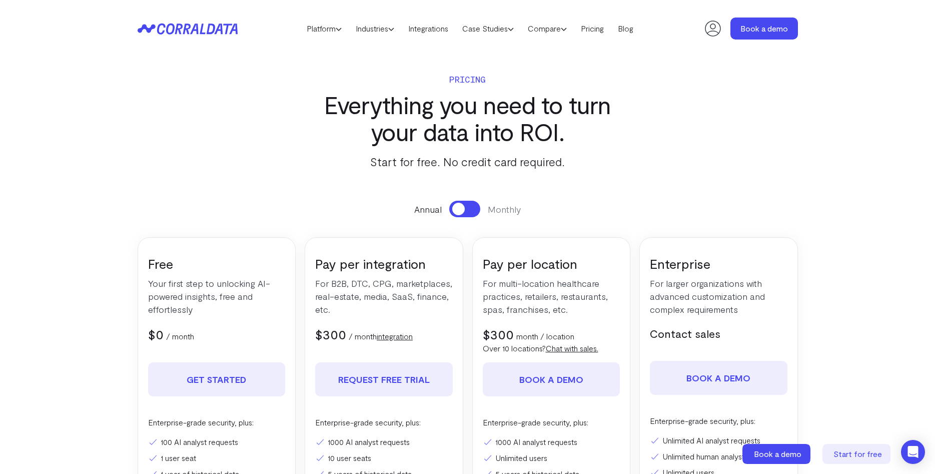 The height and width of the screenshot is (474, 935). Describe the element at coordinates (217, 458) in the screenshot. I see `li: 1 user seat` at that location.